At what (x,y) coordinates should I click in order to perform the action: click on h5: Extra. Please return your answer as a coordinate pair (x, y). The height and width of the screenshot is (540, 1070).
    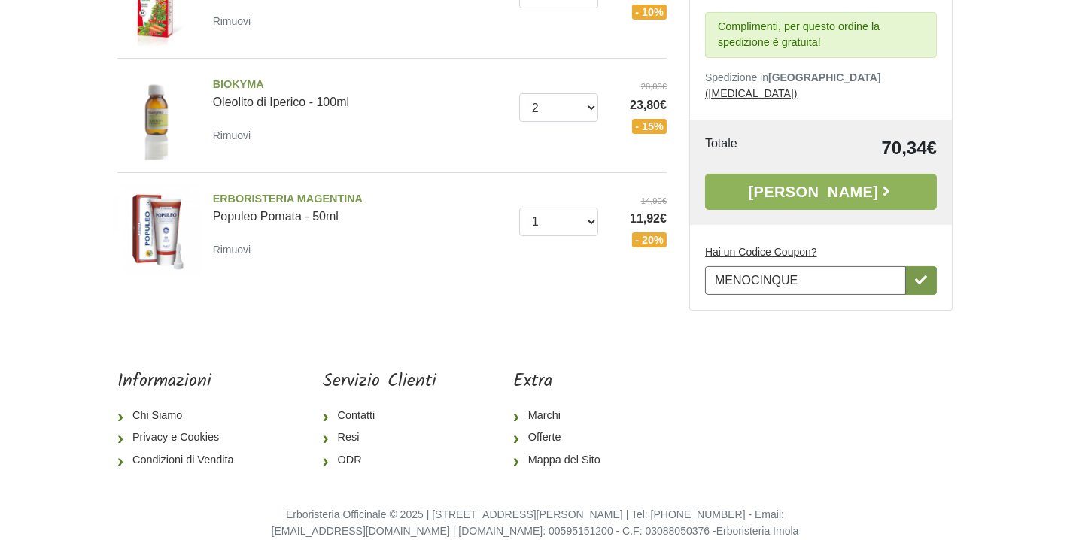
    Looking at the image, I should click on (563, 382).